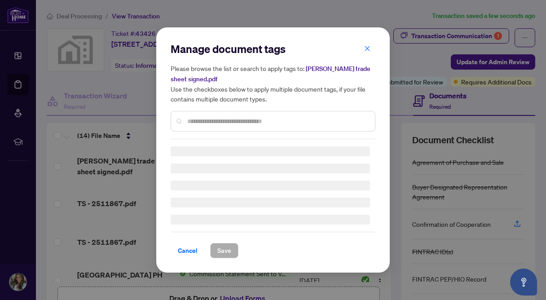 The height and width of the screenshot is (300, 546). I want to click on span: close, so click(367, 48).